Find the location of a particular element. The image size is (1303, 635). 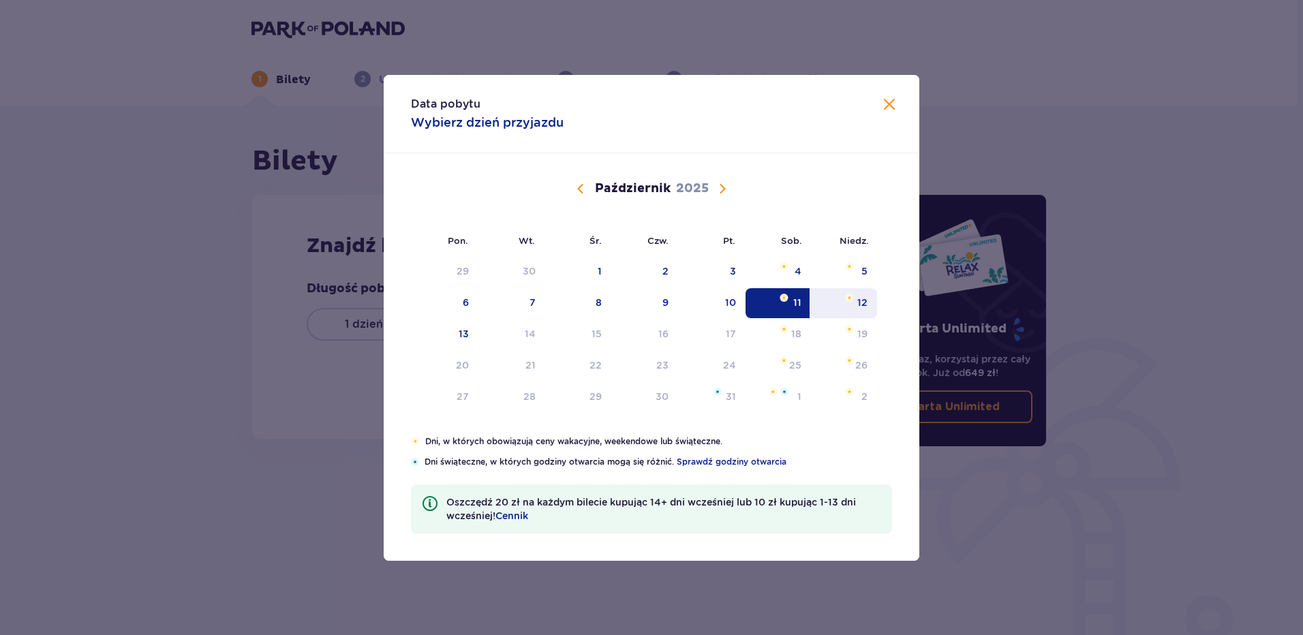

td: Not available. środa, 22 października 2025 is located at coordinates (578, 366).